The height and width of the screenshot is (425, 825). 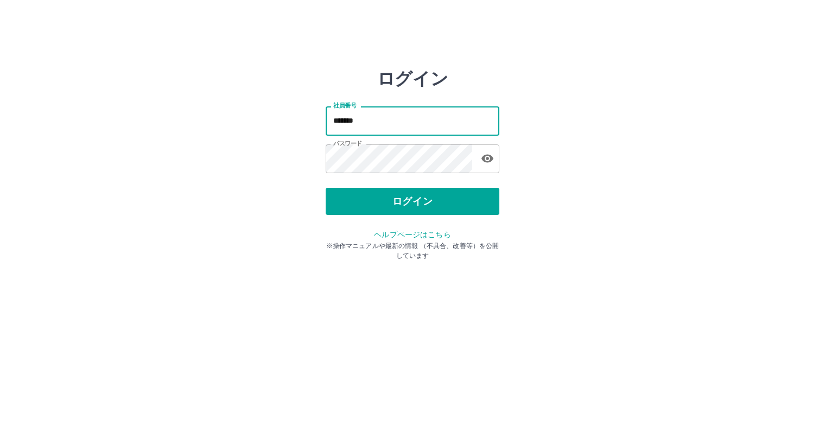 I want to click on p: ※操作マニュアルや最新の情報 （不具合、改善等）を公開しています, so click(x=412, y=251).